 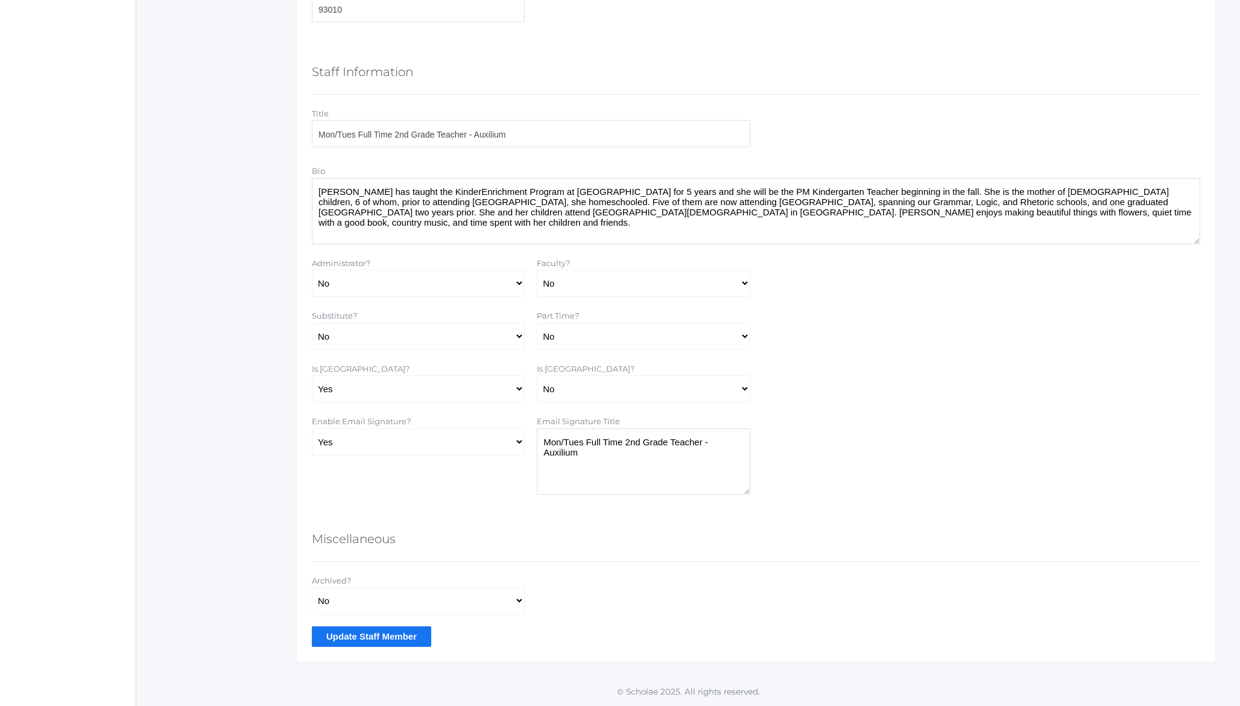 I want to click on label: Title, so click(x=320, y=113).